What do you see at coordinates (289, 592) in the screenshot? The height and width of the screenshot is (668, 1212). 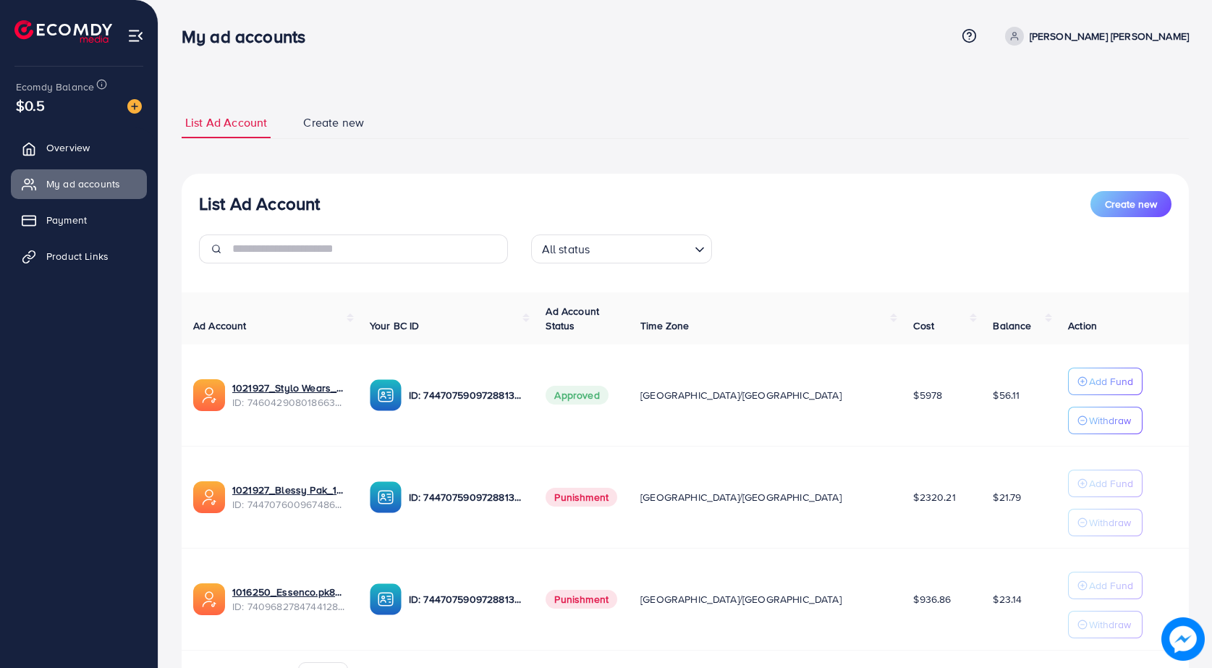 I see `a: 1016250_Essenco.pk8_1725201216863` at bounding box center [289, 592].